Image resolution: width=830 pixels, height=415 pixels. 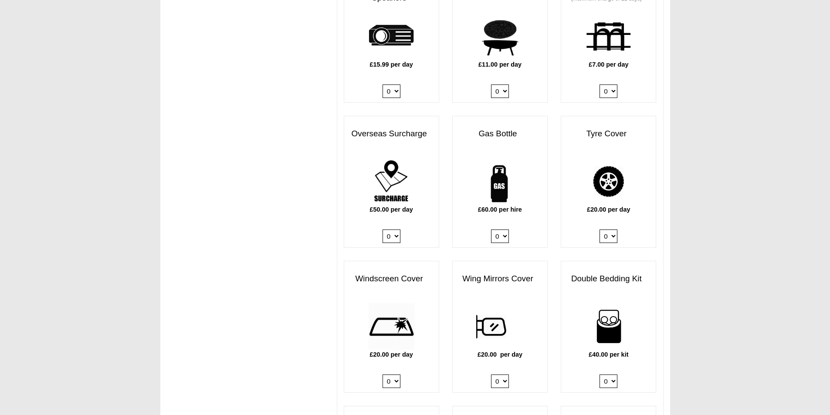 What do you see at coordinates (608, 326) in the screenshot?
I see `img: bedding-for-two.png` at bounding box center [608, 326].